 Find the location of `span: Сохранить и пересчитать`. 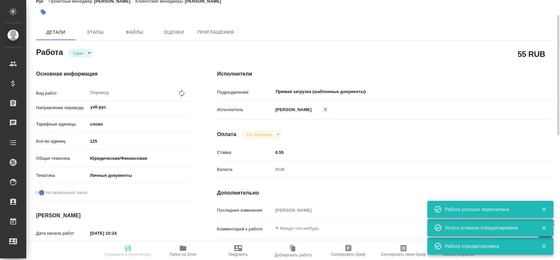

span: Сохранить и пересчитать is located at coordinates (128, 254).